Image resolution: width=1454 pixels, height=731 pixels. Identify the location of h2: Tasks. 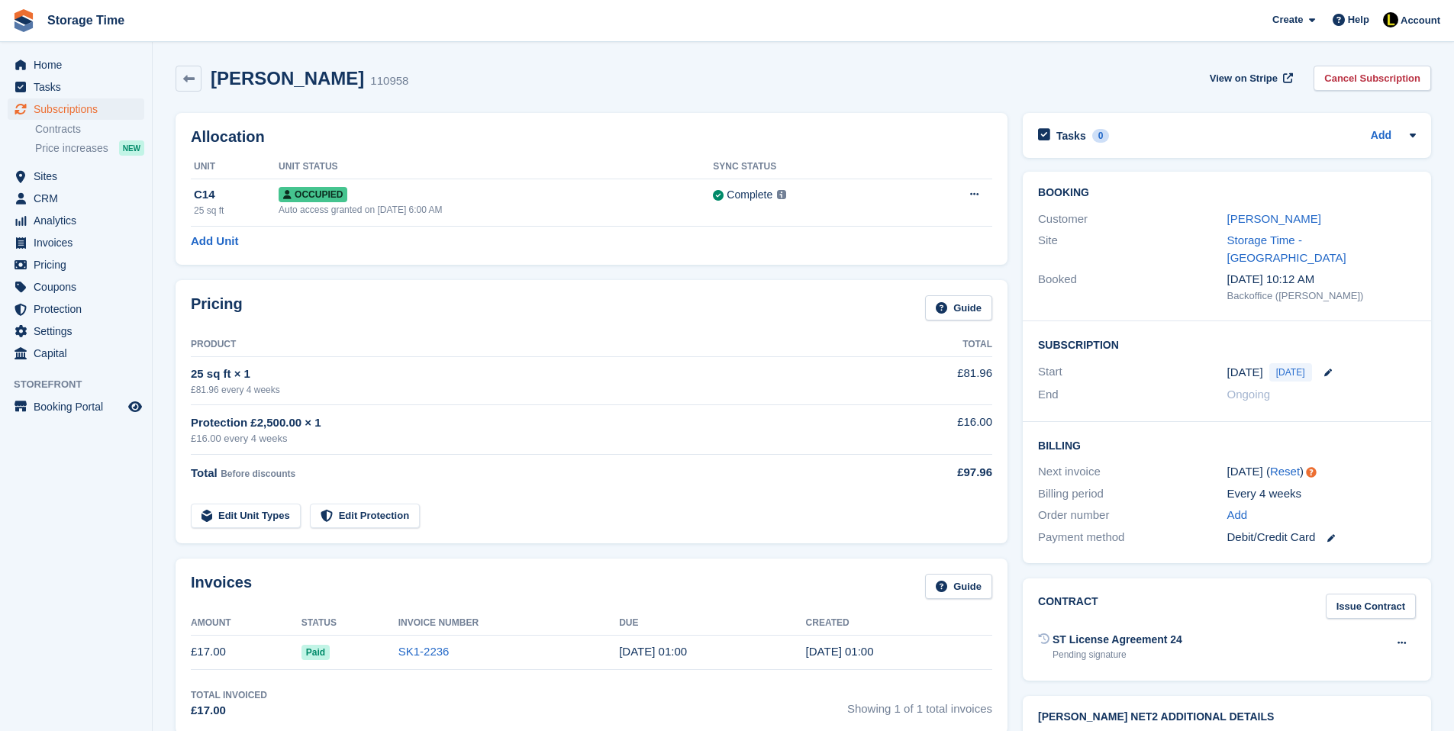
(1071, 136).